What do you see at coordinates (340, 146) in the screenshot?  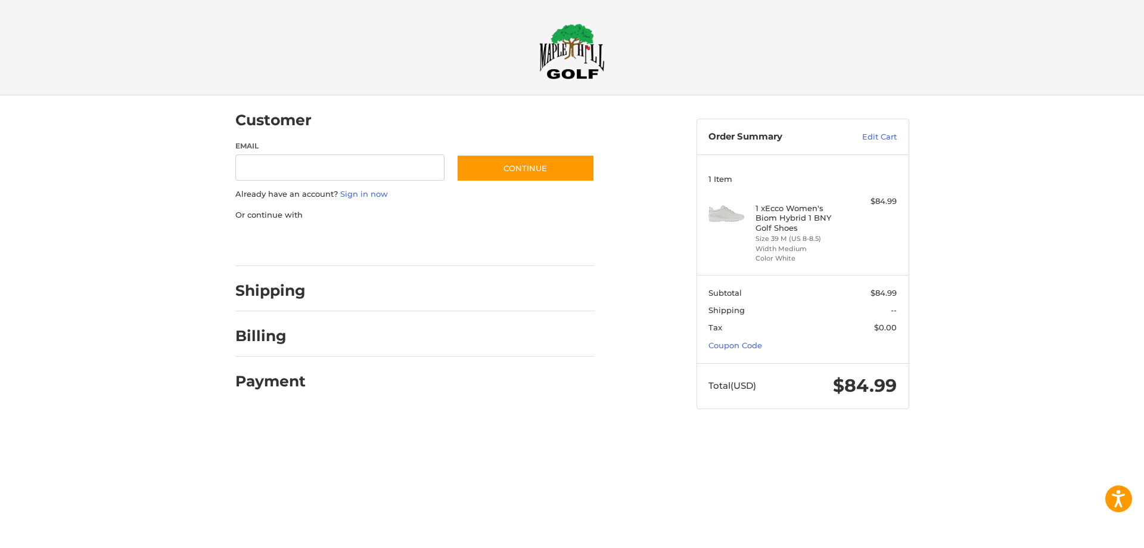 I see `label: Email` at bounding box center [340, 146].